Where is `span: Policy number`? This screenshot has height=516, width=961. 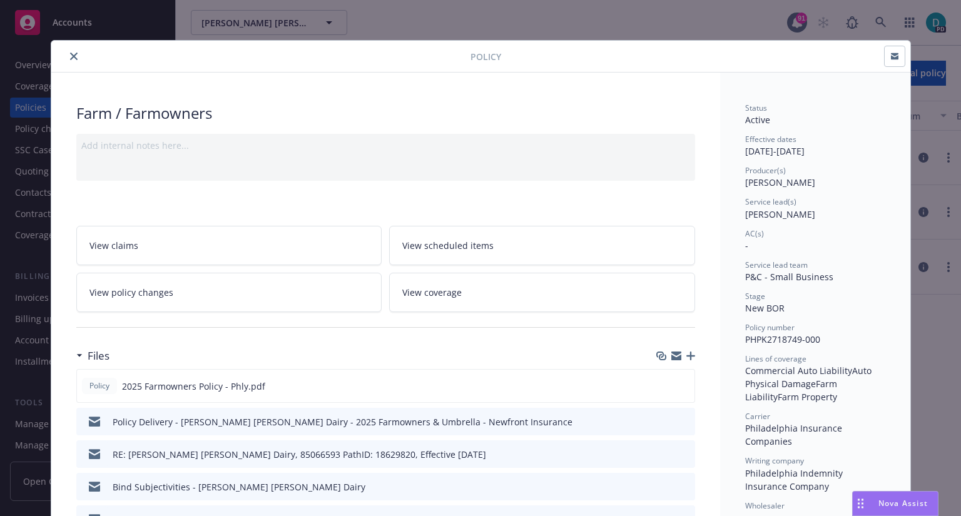
span: Policy number is located at coordinates (770, 327).